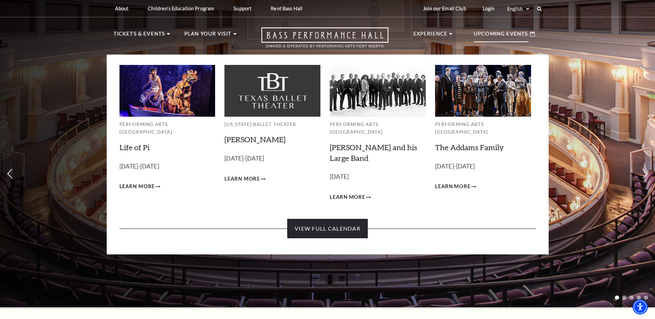  What do you see at coordinates (501, 36) in the screenshot?
I see `p: Upcoming Events` at bounding box center [501, 36].